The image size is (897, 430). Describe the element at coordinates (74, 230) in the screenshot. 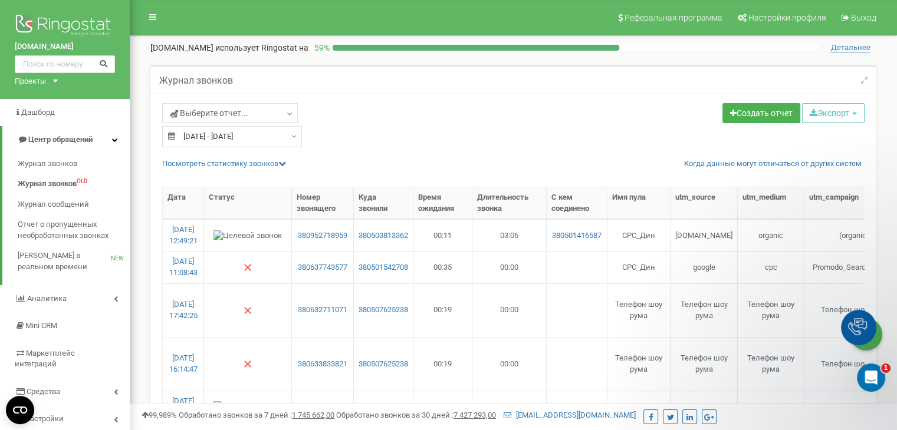

I see `a: Отчет о пропущенных необработанных звонках` at that location.